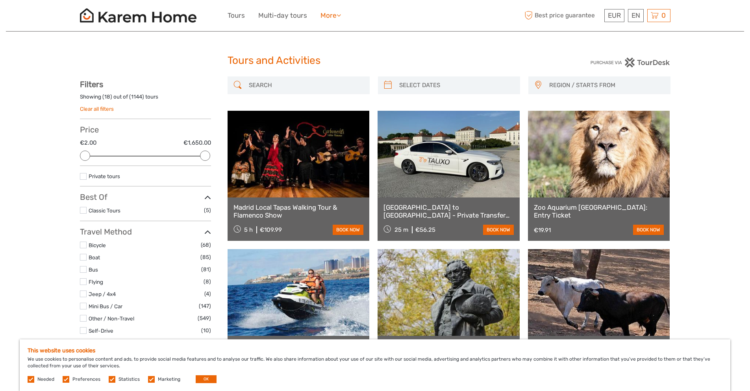 The height and width of the screenshot is (391, 750). Describe the element at coordinates (129, 379) in the screenshot. I see `label: Statistics` at that location.